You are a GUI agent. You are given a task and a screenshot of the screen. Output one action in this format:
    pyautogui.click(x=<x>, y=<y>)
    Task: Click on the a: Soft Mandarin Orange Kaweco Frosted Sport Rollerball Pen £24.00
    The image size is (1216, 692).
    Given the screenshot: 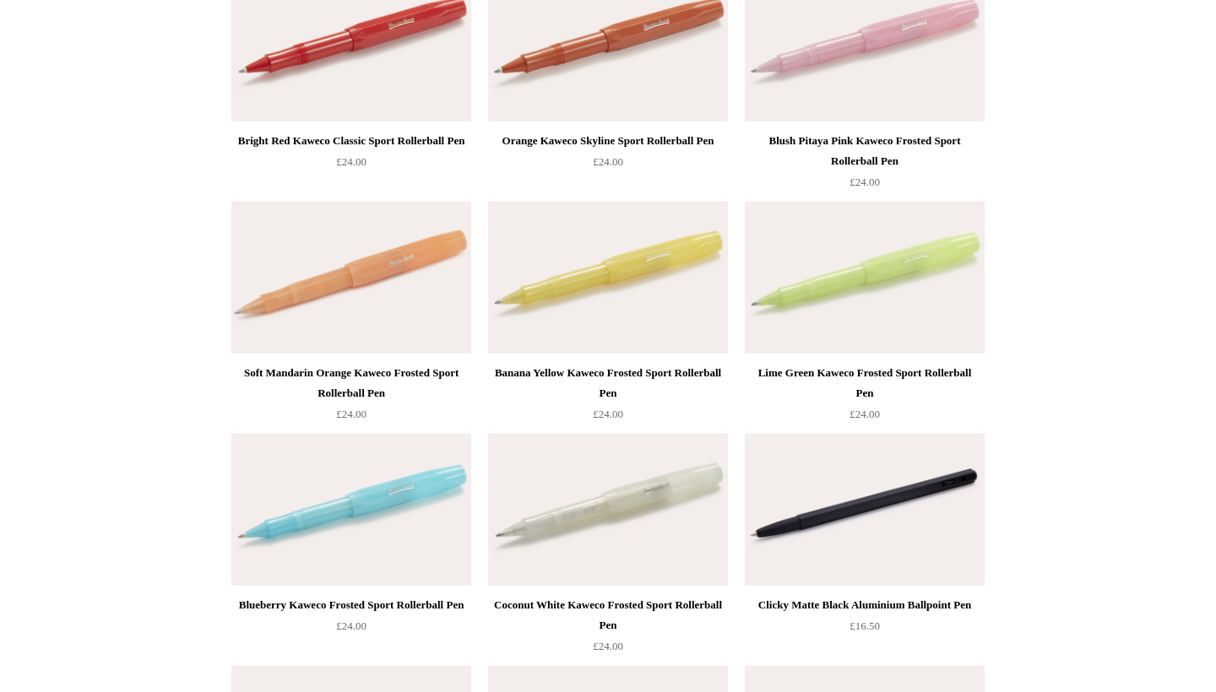 What is the action you would take?
    pyautogui.click(x=351, y=398)
    